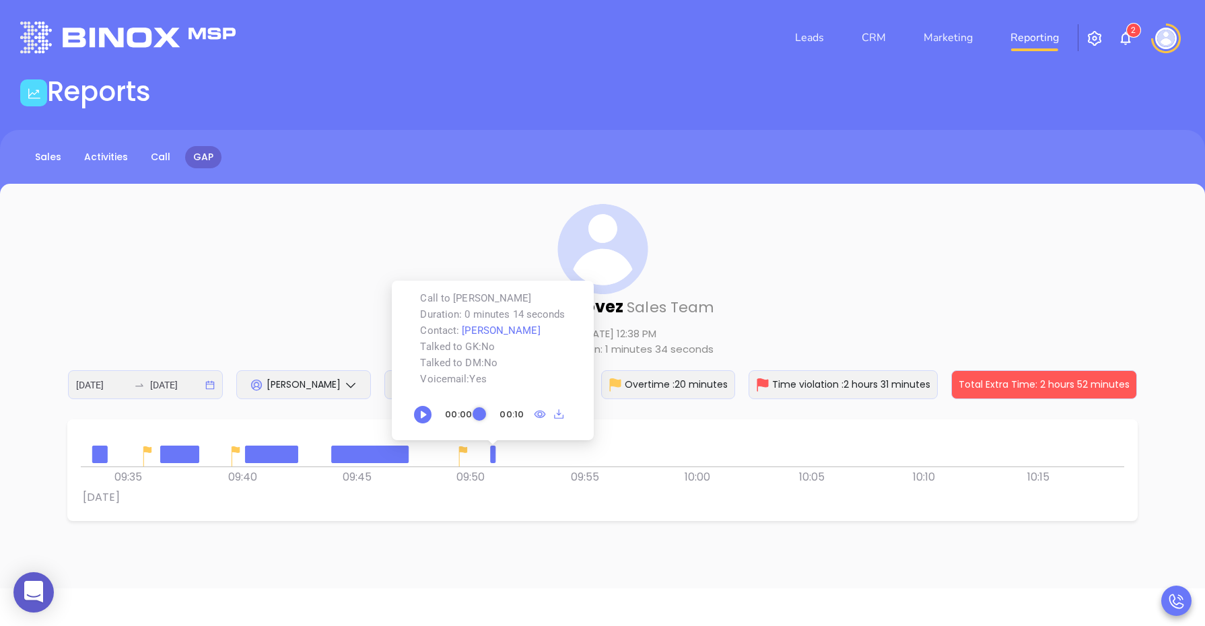  Describe the element at coordinates (1133, 30) in the screenshot. I see `span: 2` at that location.